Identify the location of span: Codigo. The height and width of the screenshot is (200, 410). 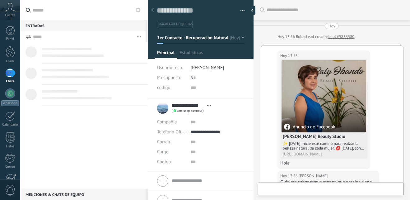
(164, 162).